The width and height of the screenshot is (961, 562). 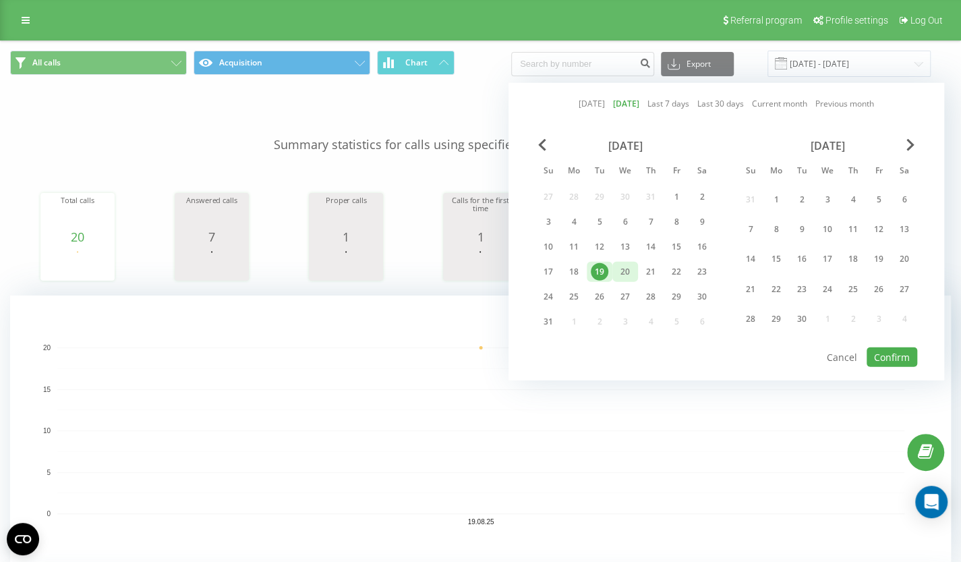 What do you see at coordinates (878, 259) in the screenshot?
I see `div: 19` at bounding box center [878, 259].